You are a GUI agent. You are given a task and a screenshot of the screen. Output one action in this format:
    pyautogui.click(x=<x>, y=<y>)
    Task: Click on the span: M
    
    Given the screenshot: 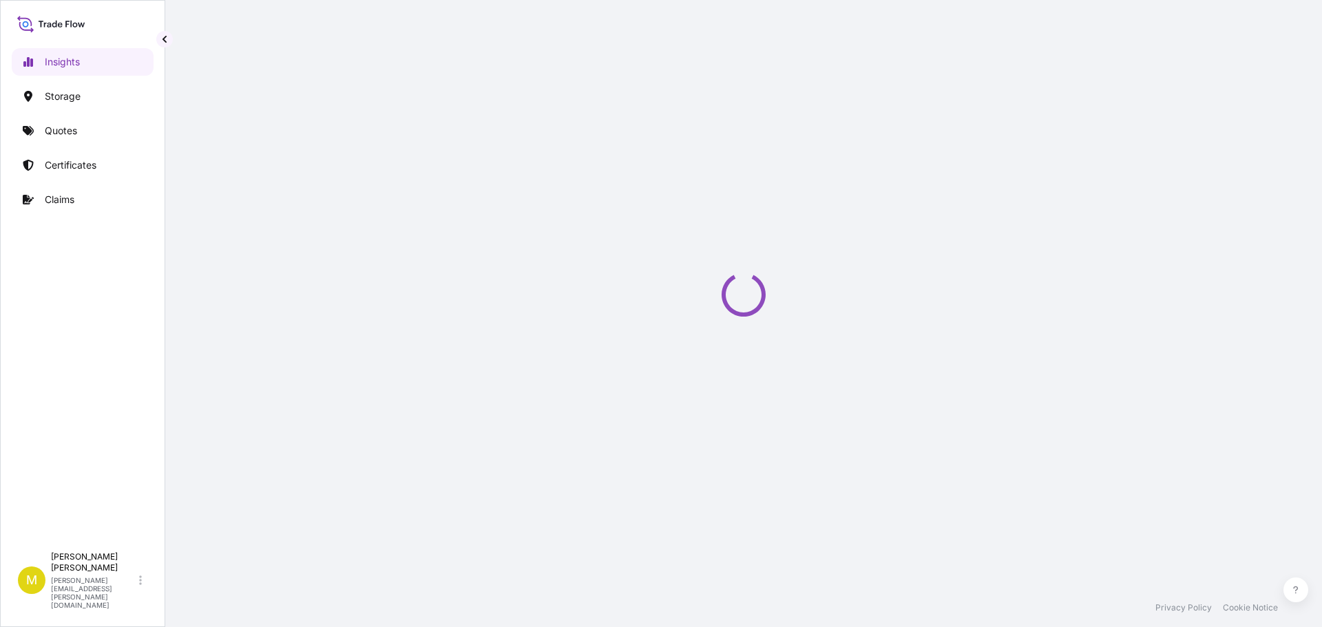 What is the action you would take?
    pyautogui.click(x=32, y=580)
    